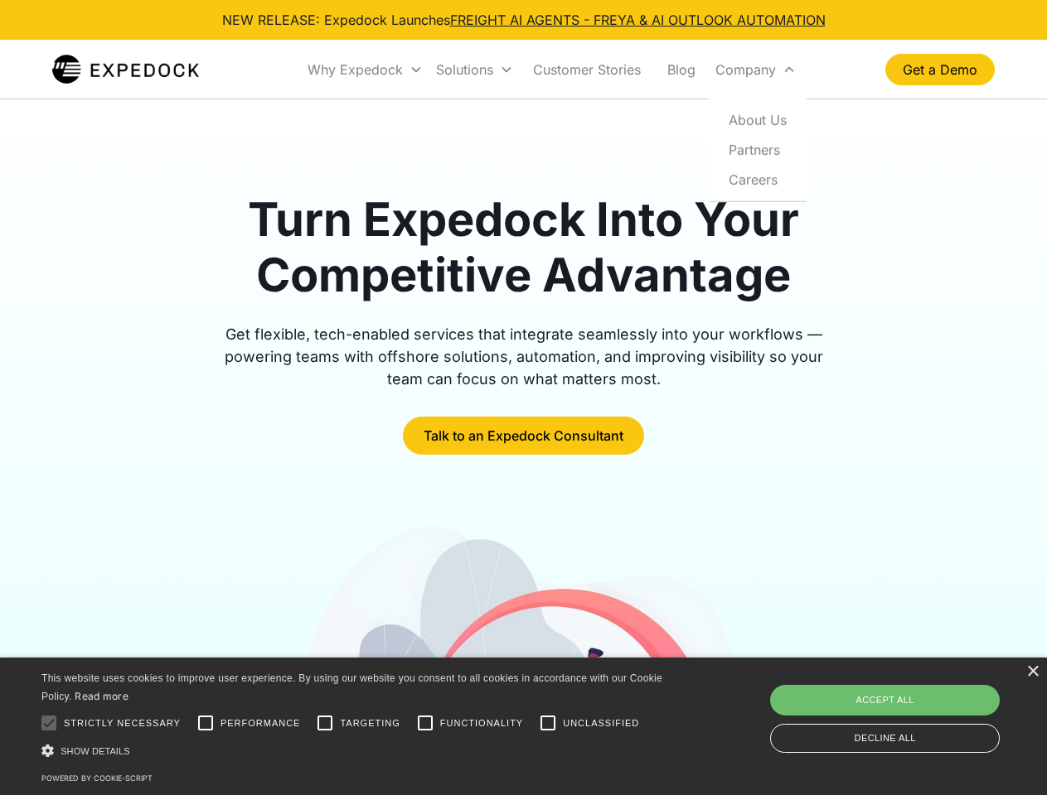  I want to click on a: home, so click(125, 70).